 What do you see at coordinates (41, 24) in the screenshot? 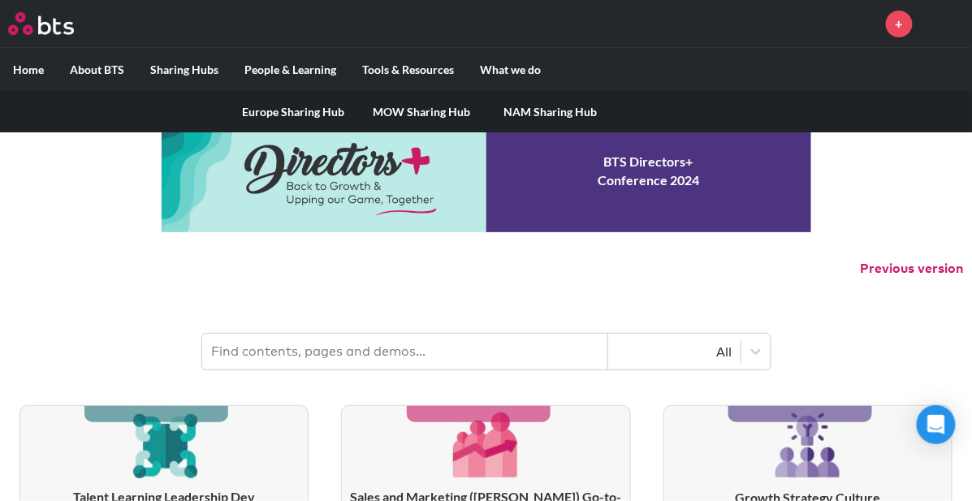
I see `img: BTS Logo` at bounding box center [41, 24].